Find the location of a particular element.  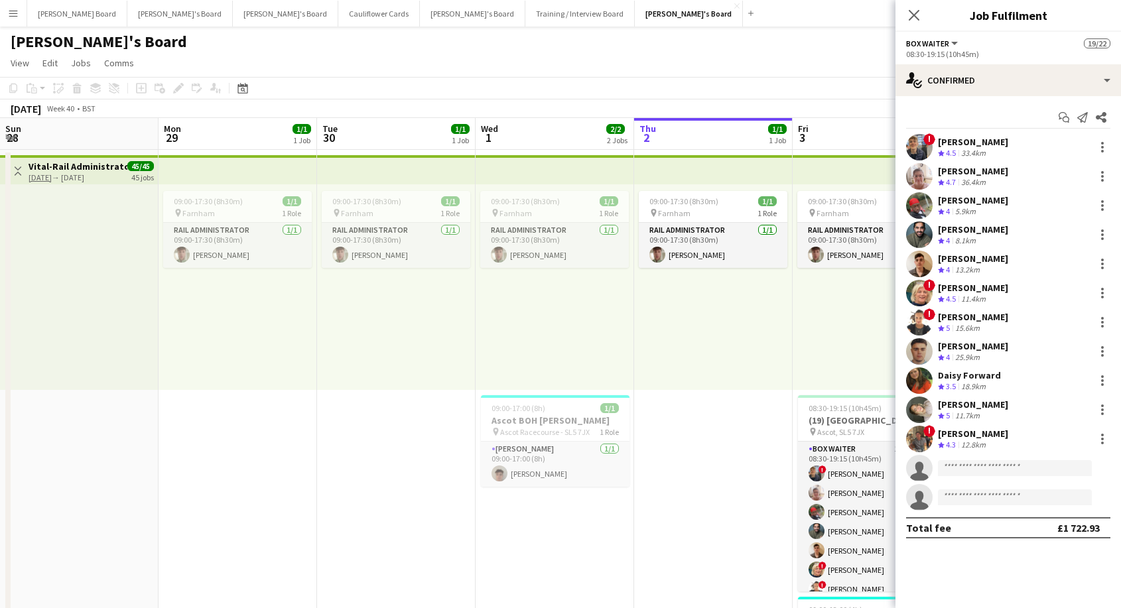

a: Jobs is located at coordinates (81, 63).